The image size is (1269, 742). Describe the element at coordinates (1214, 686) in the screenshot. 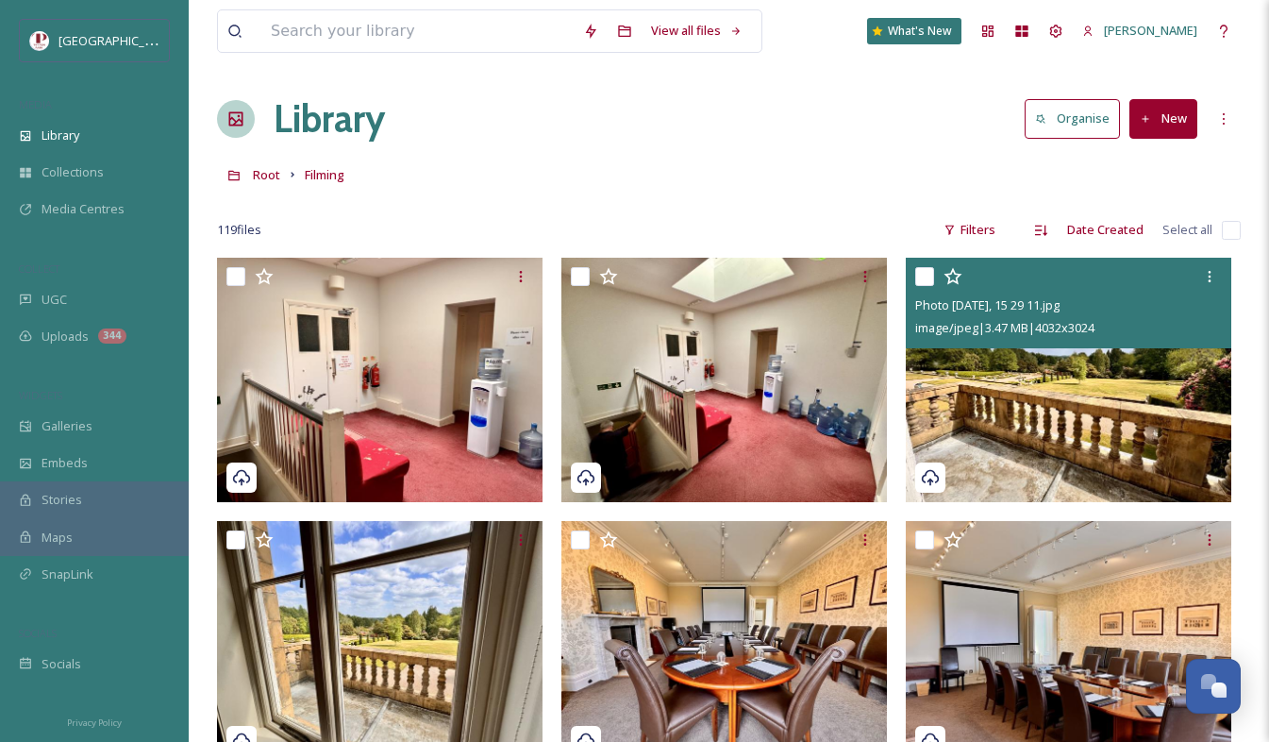

I see `button: Open Chat` at that location.